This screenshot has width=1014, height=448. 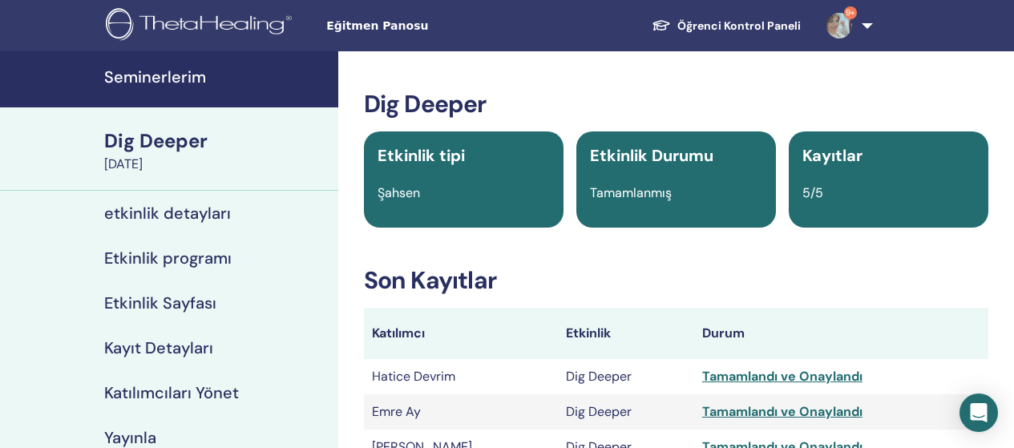 What do you see at coordinates (726, 26) in the screenshot?
I see `a: Öğrenci Kontrol Paneli` at bounding box center [726, 26].